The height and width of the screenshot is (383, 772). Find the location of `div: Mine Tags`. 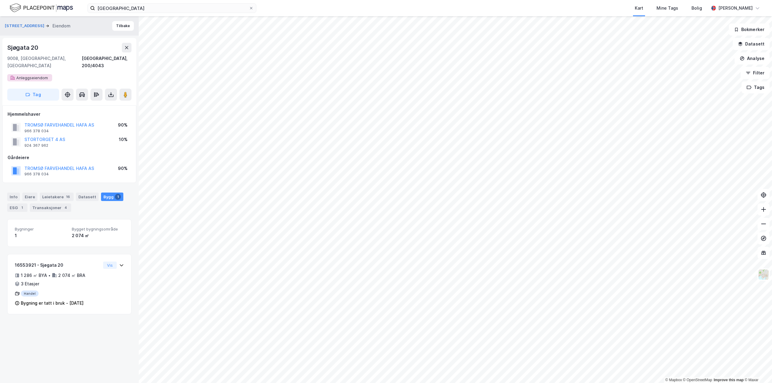

div: Mine Tags is located at coordinates (667, 8).